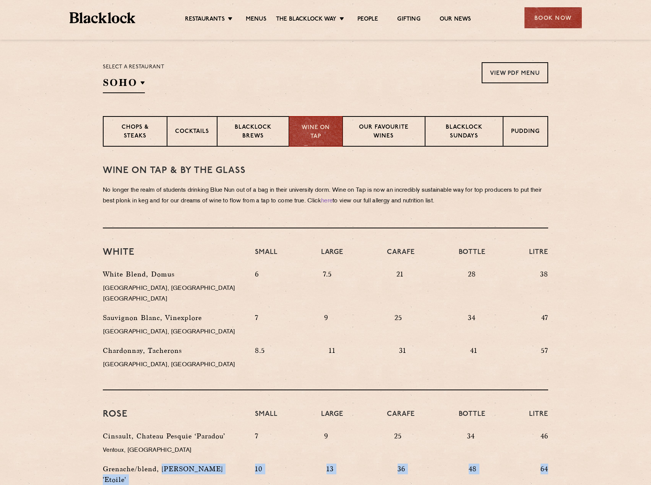  Describe the element at coordinates (173, 318) in the screenshot. I see `p: Sauvignon Blanc, Vinexplore` at that location.